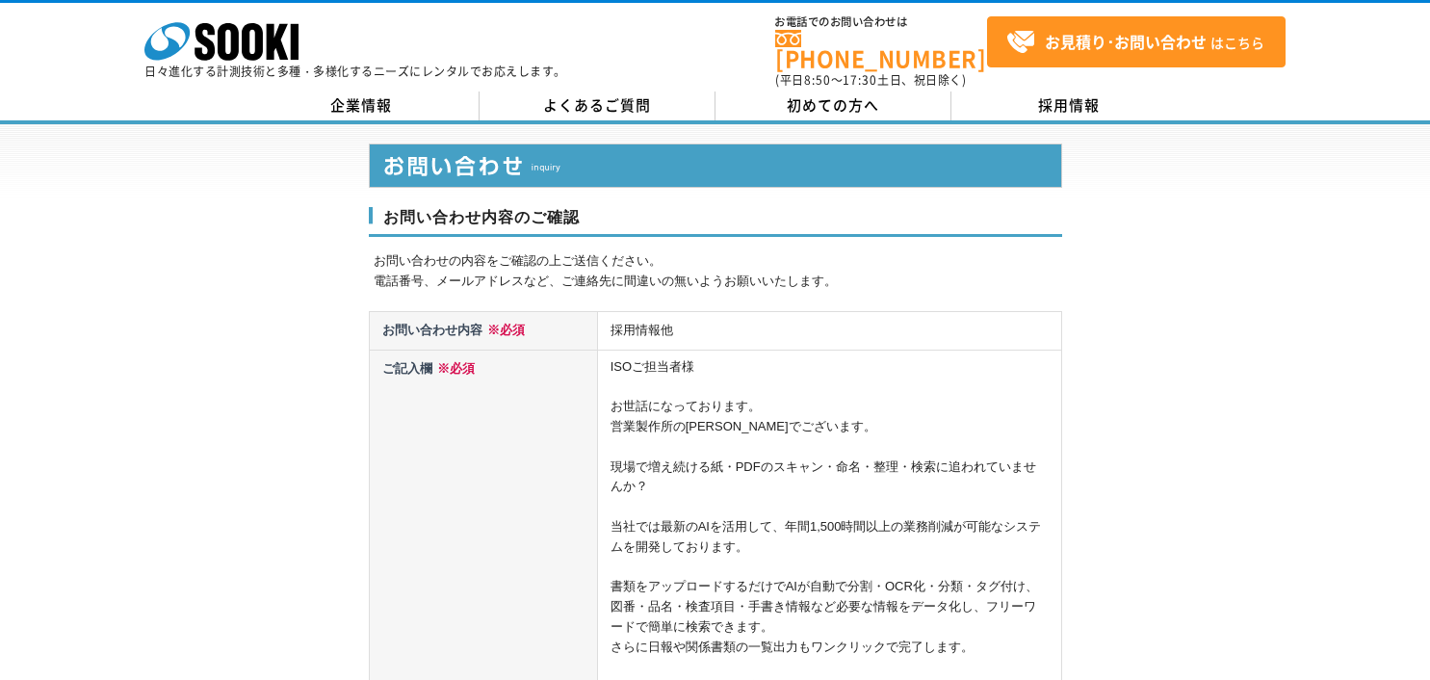 The height and width of the screenshot is (680, 1430). What do you see at coordinates (860, 80) in the screenshot?
I see `span: 17:30` at bounding box center [860, 80].